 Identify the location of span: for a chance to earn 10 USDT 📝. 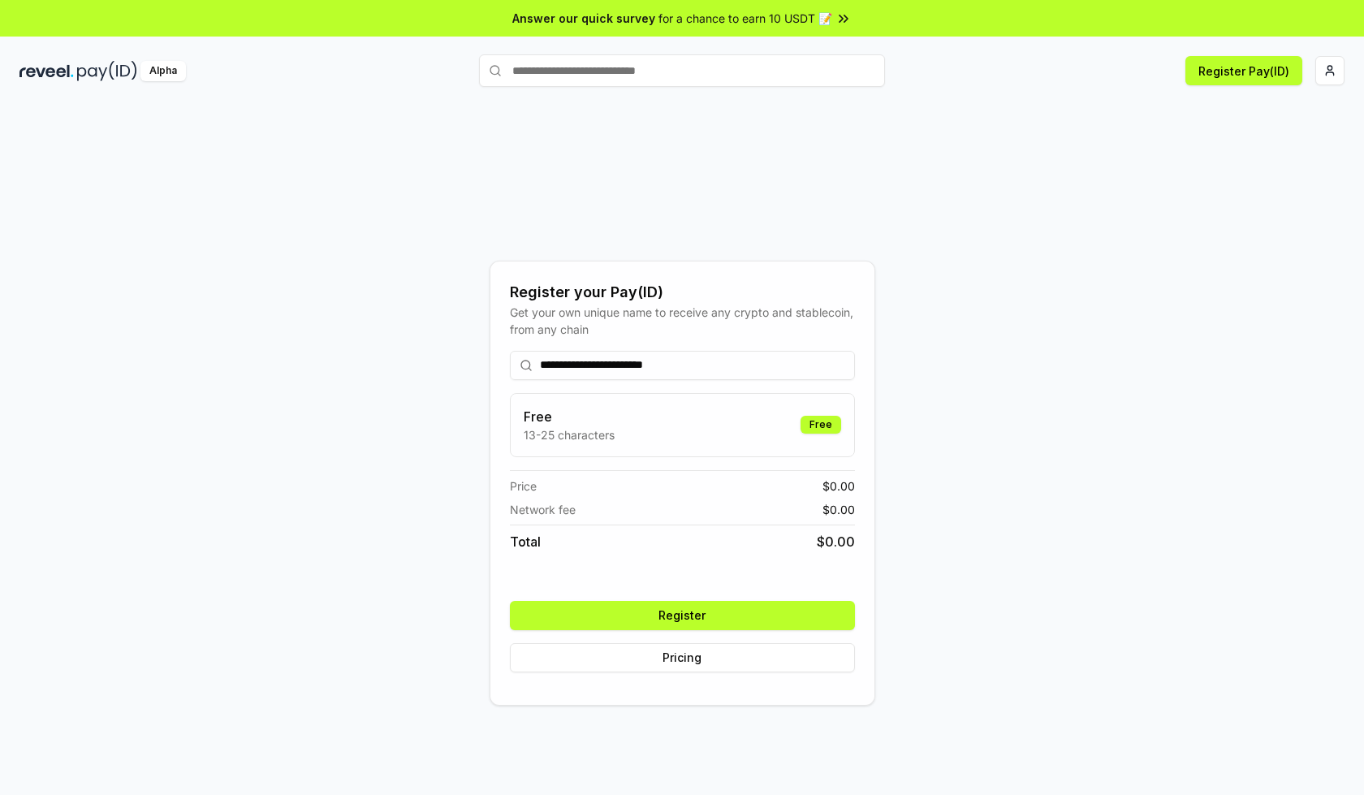
(745, 18).